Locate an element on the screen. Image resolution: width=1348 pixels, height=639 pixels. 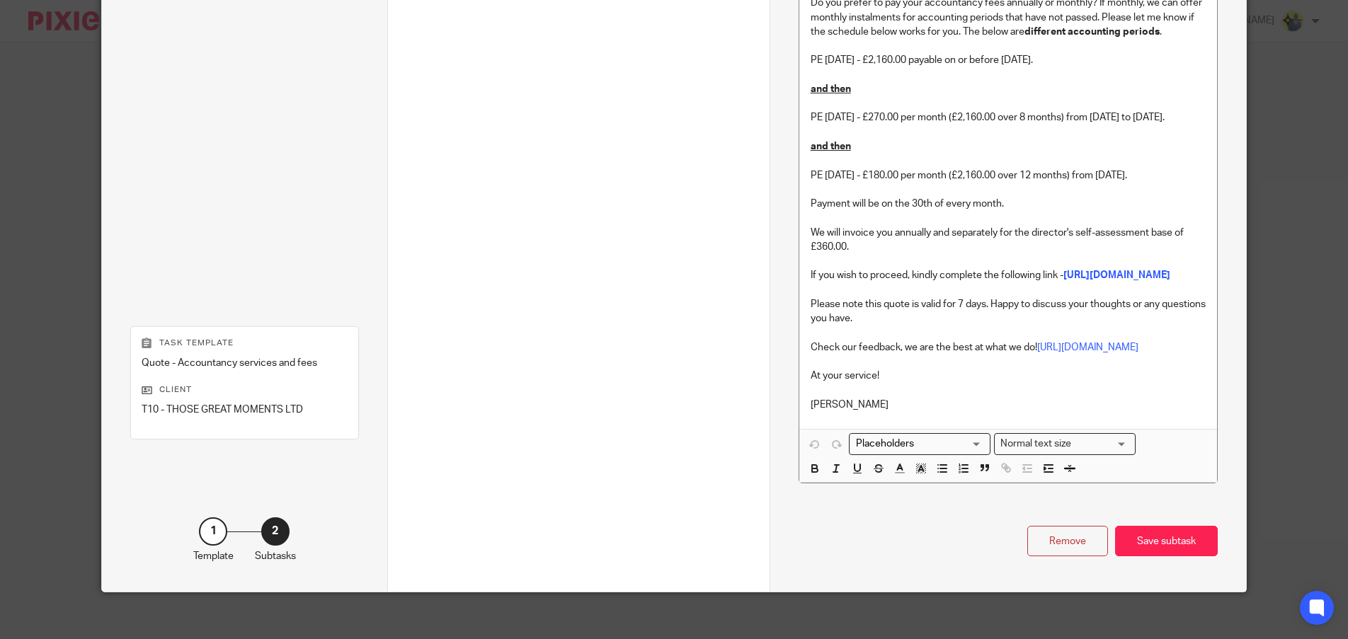
p: At your service! is located at coordinates (1008, 376).